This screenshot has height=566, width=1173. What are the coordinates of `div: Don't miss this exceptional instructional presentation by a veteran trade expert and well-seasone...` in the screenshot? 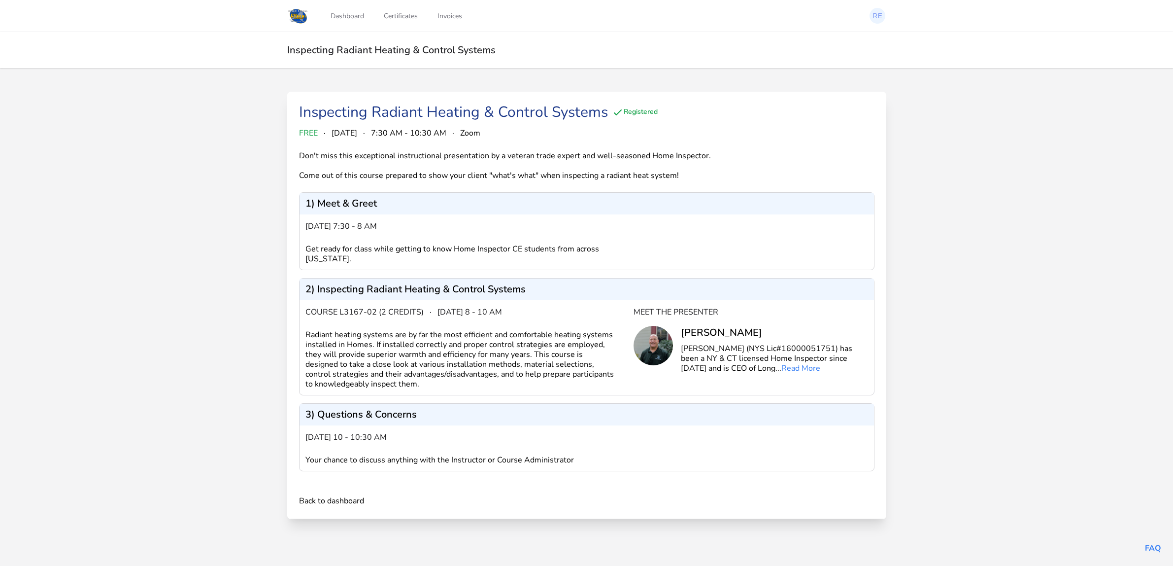 It's located at (515, 166).